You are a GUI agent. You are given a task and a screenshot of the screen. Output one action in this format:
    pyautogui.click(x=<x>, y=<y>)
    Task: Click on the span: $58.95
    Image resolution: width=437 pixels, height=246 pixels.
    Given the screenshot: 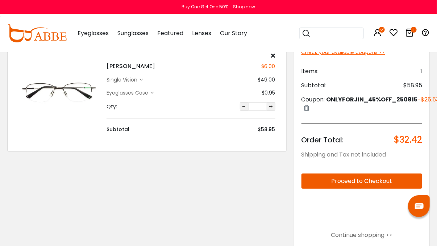 What is the action you would take?
    pyautogui.click(x=412, y=85)
    